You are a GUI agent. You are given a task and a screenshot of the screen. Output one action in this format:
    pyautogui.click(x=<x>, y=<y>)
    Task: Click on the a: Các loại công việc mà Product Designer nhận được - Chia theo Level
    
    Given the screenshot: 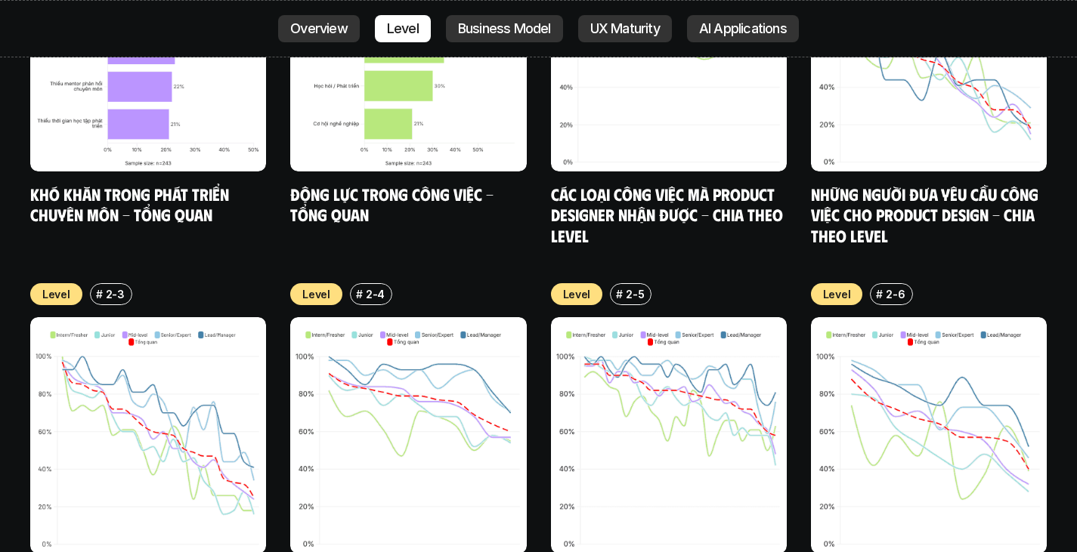 What is the action you would take?
    pyautogui.click(x=669, y=215)
    